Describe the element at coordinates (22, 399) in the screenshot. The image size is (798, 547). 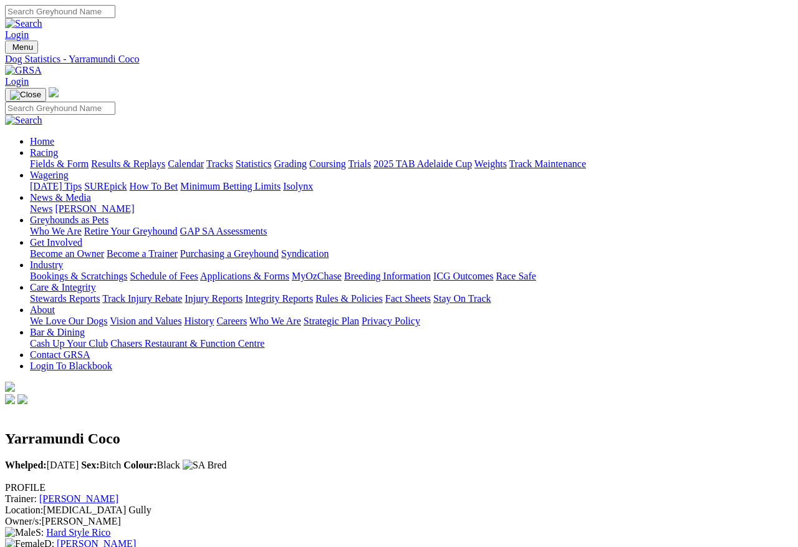
I see `img: twitter.svg` at that location.